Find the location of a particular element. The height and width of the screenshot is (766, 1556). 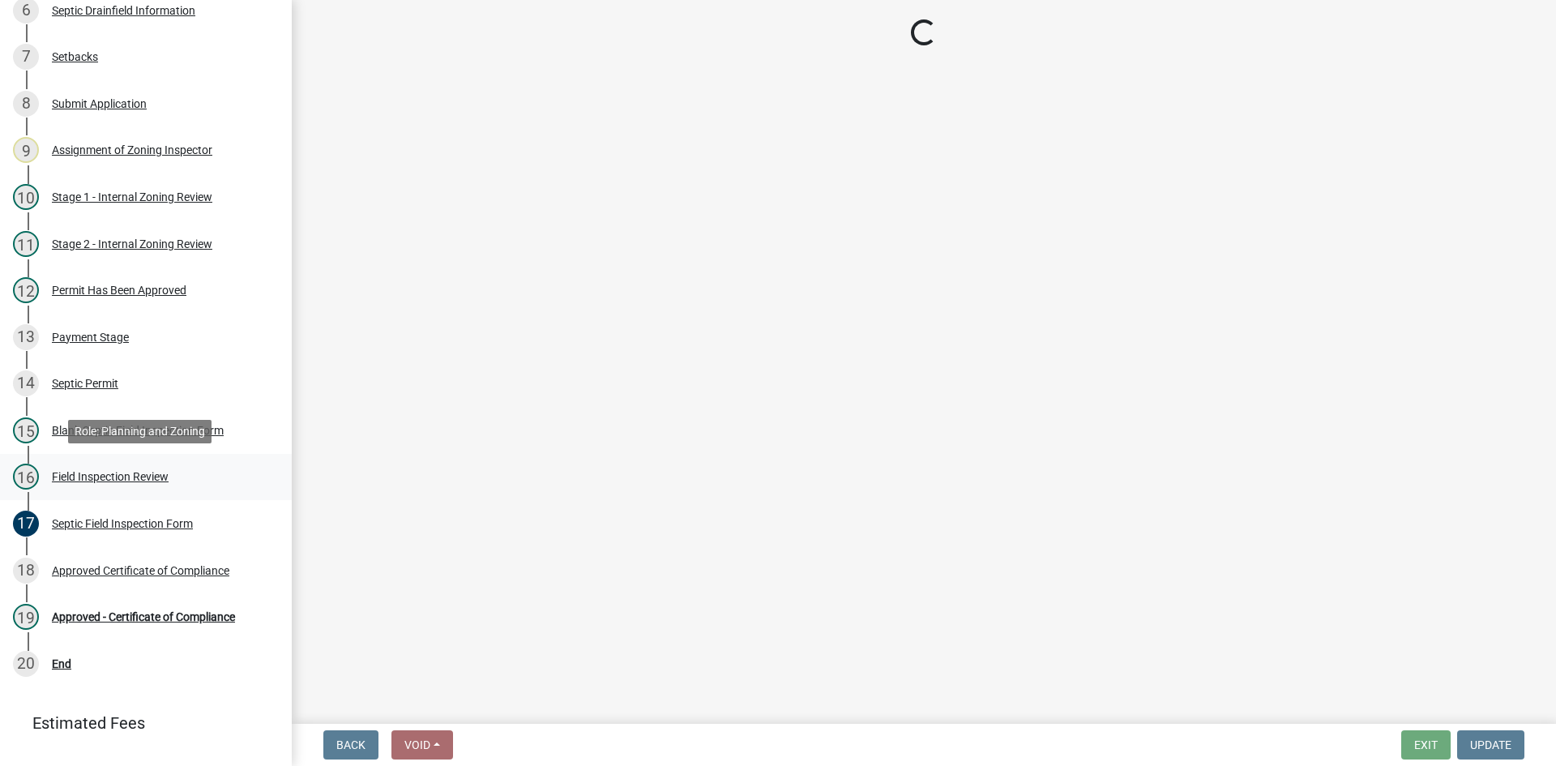

div: 12 is located at coordinates (26, 290).